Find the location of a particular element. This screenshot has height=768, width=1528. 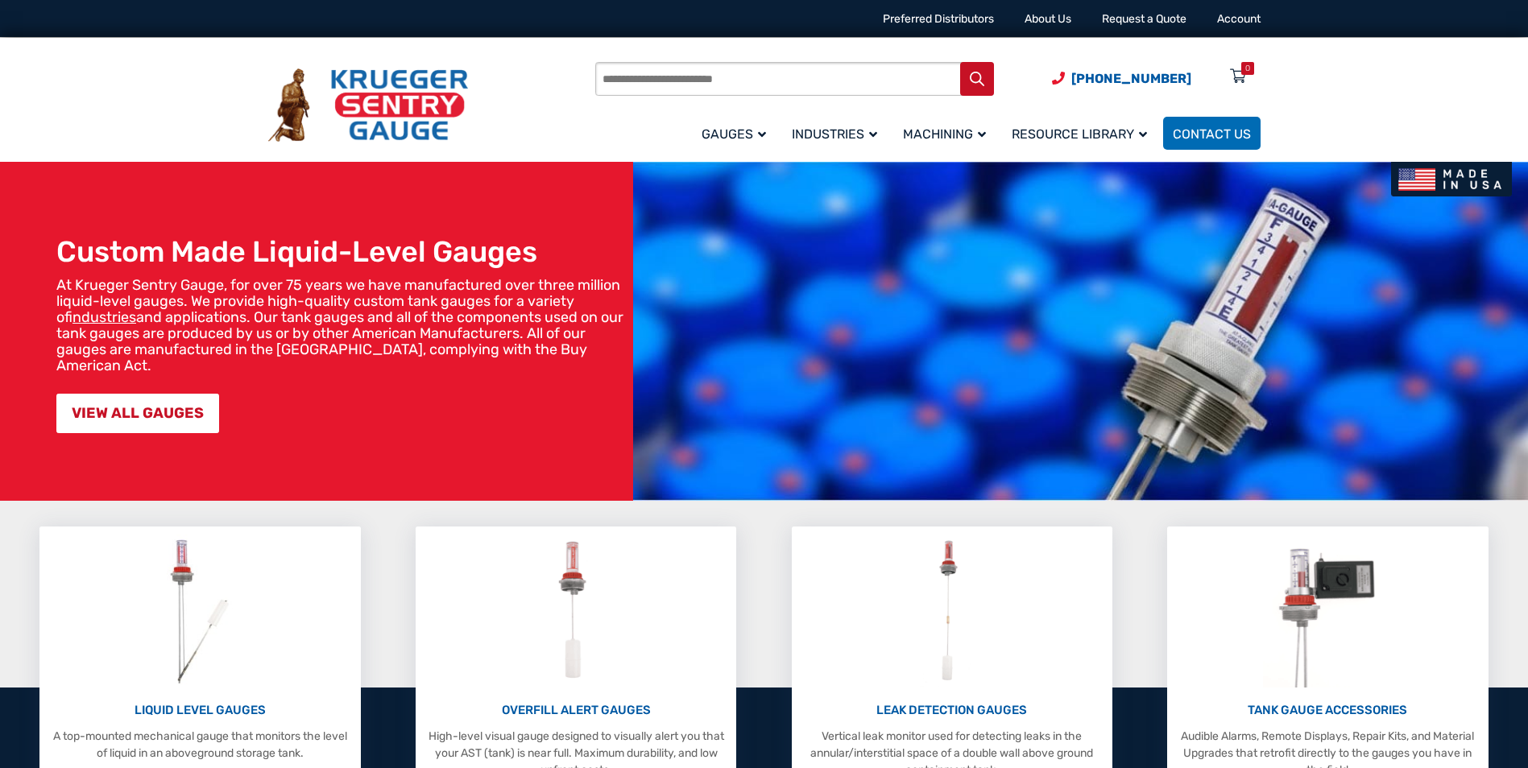

a: VIEW ALL GAUGES is located at coordinates (138, 413).